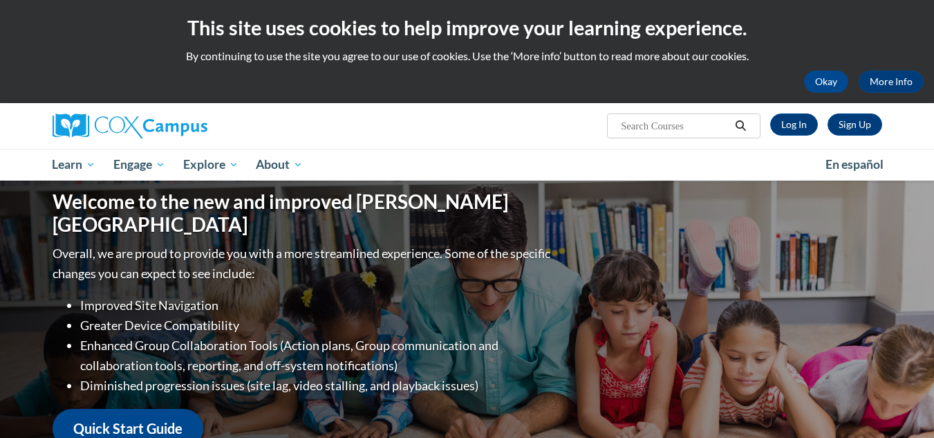 This screenshot has width=934, height=438. What do you see at coordinates (854, 124) in the screenshot?
I see `a: Register` at bounding box center [854, 124].